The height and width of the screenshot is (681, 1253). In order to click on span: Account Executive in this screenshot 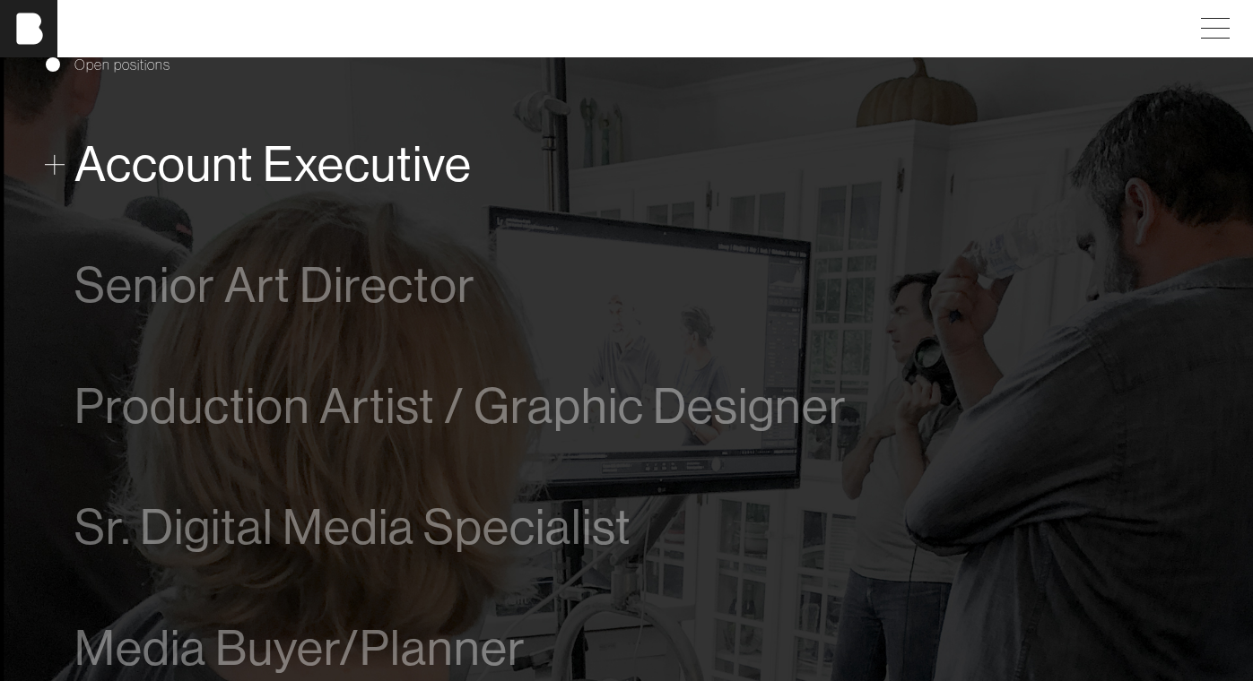, I will do `click(273, 164)`.